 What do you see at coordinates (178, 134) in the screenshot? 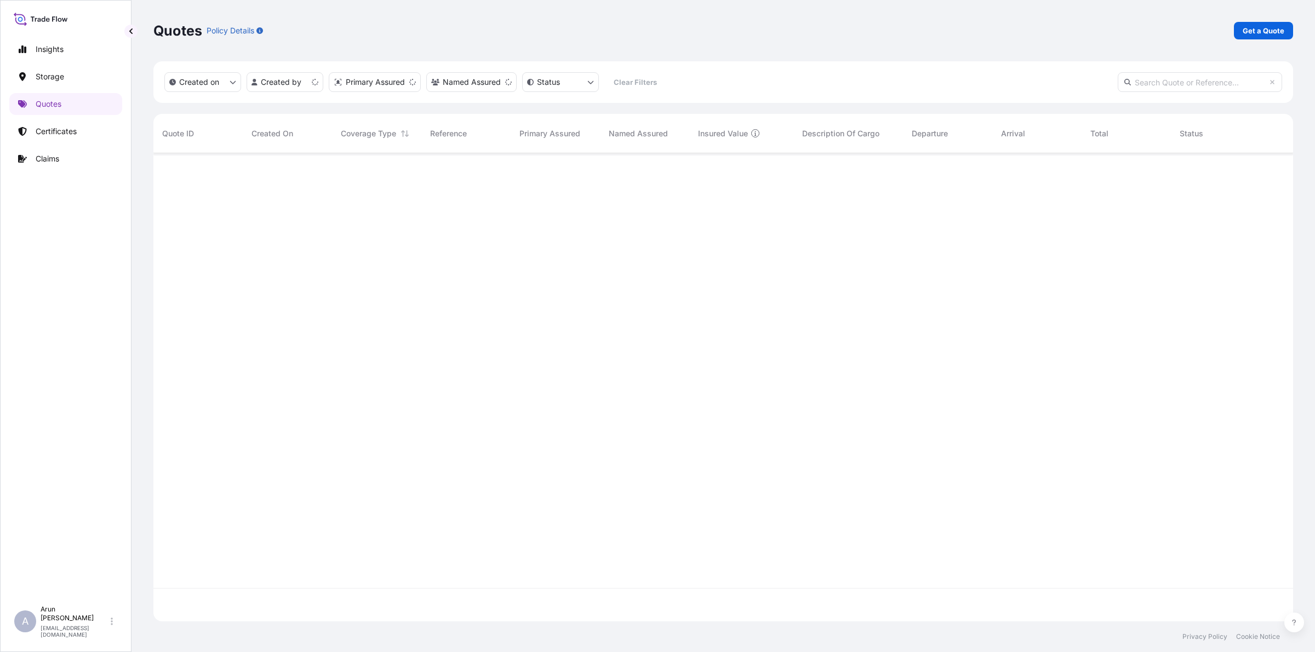
I see `span: Quote ID` at bounding box center [178, 134].